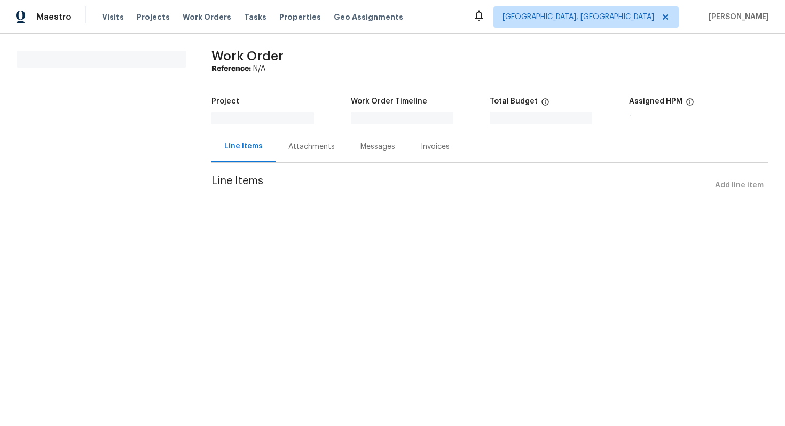 This screenshot has height=426, width=785. Describe the element at coordinates (153, 17) in the screenshot. I see `span: Projects` at that location.